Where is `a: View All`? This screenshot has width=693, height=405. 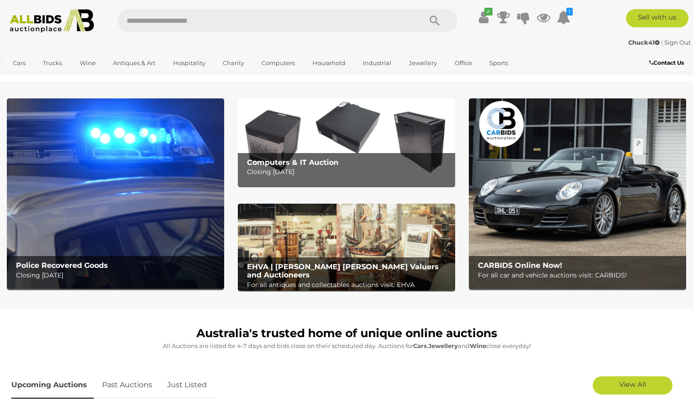
a: View All is located at coordinates (632, 385).